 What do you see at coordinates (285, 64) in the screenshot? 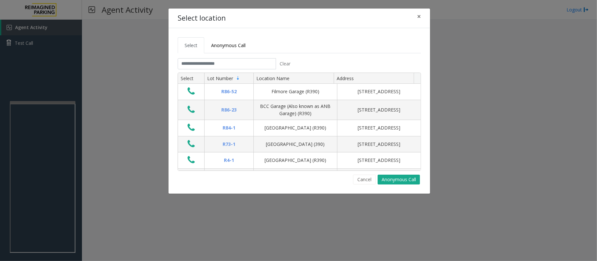
I see `button: Clear` at bounding box center [285, 64].